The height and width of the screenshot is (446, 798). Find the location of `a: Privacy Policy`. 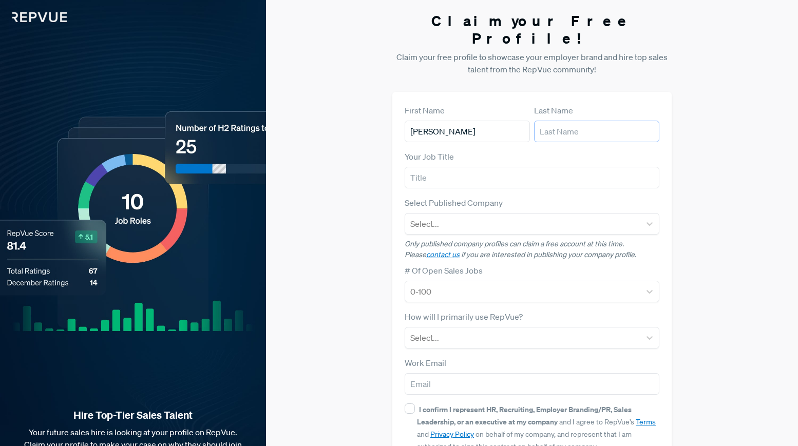

a: Privacy Policy is located at coordinates (452, 434).